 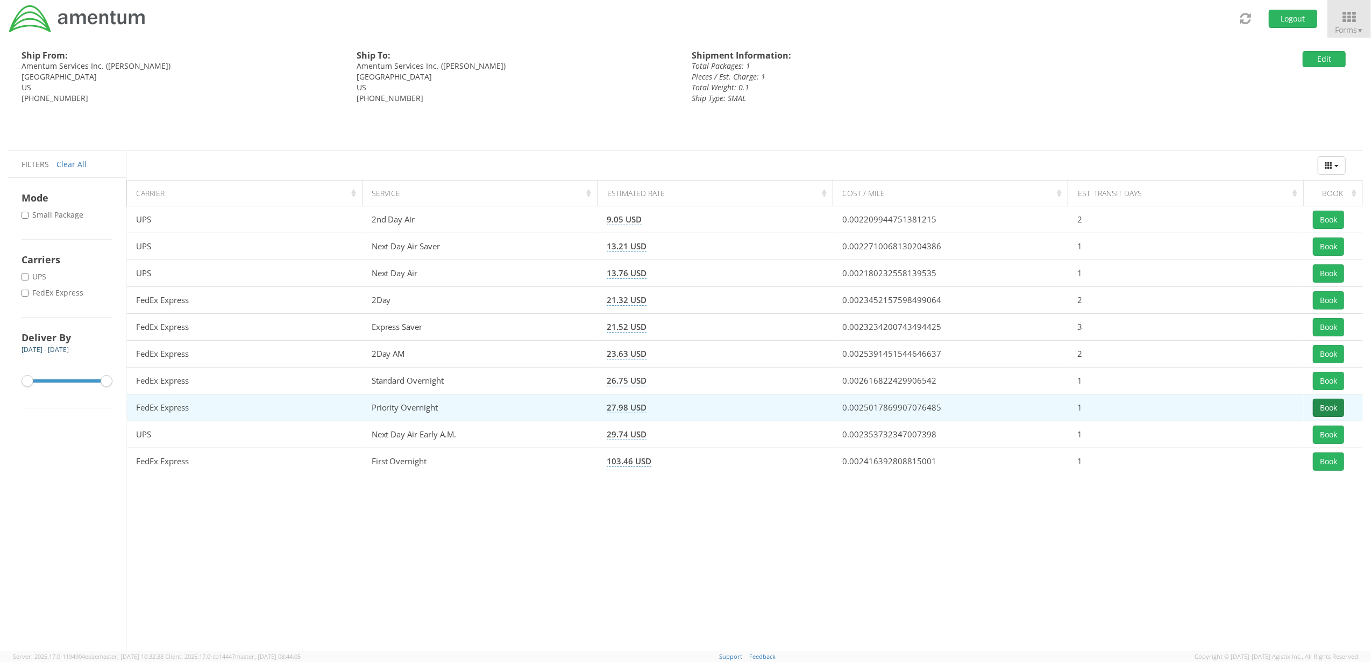 What do you see at coordinates (950, 301) in the screenshot?
I see `td: 0.0023452157598499064` at bounding box center [950, 301].